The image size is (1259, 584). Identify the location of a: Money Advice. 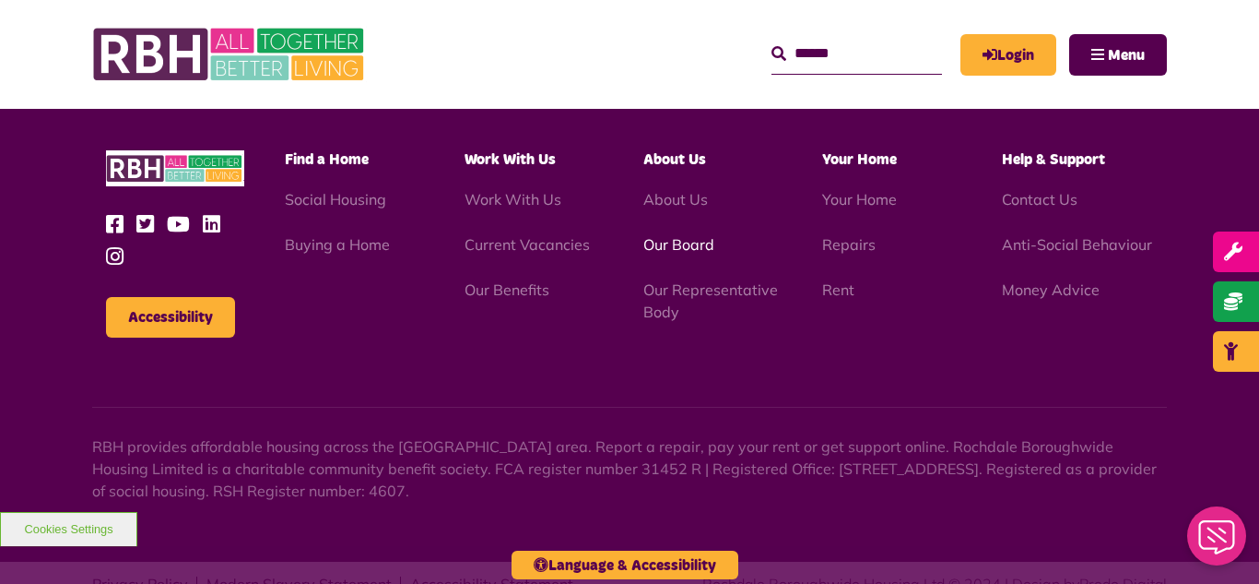
(1051, 289).